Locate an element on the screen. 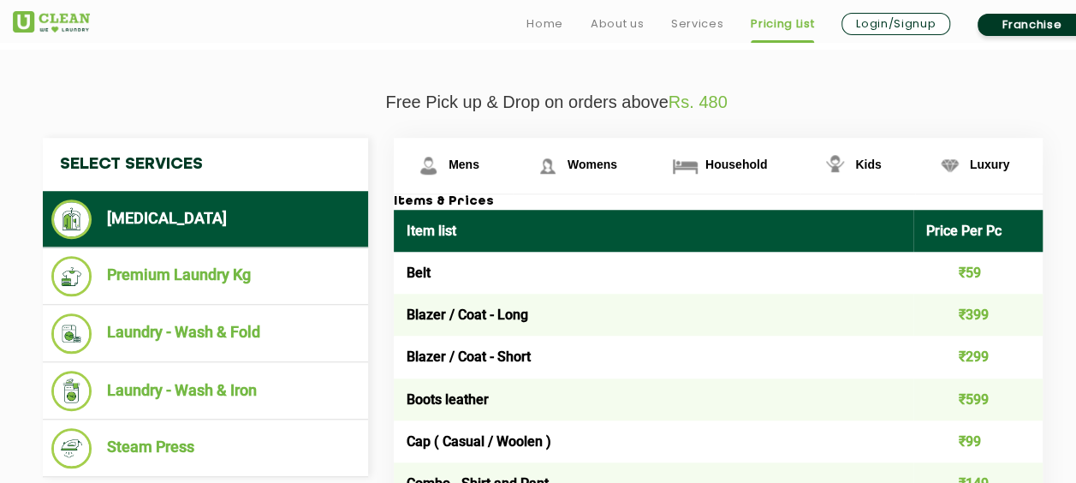 This screenshot has width=1076, height=483. td: Cap ( Casual / Woolen ) is located at coordinates (653, 441).